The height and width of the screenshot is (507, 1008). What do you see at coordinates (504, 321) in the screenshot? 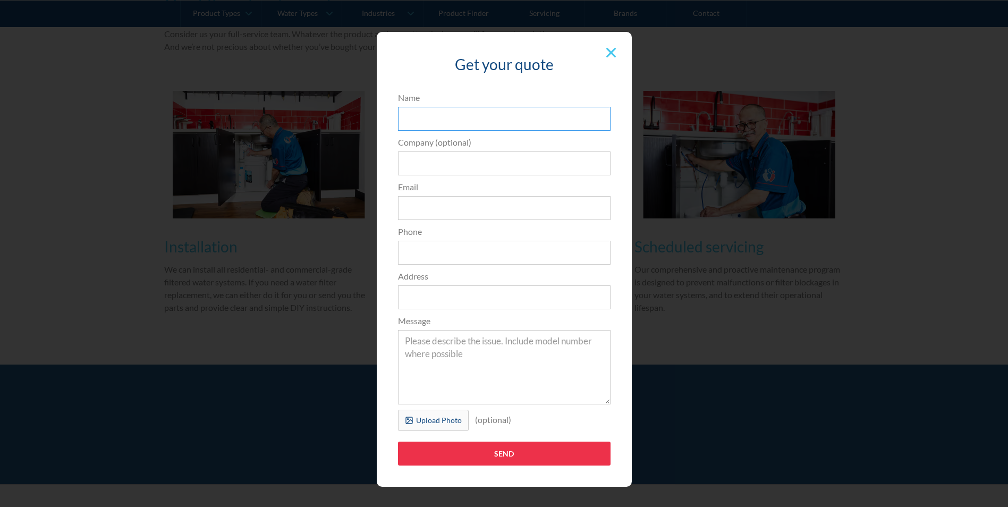
I see `label: Message` at bounding box center [504, 321].